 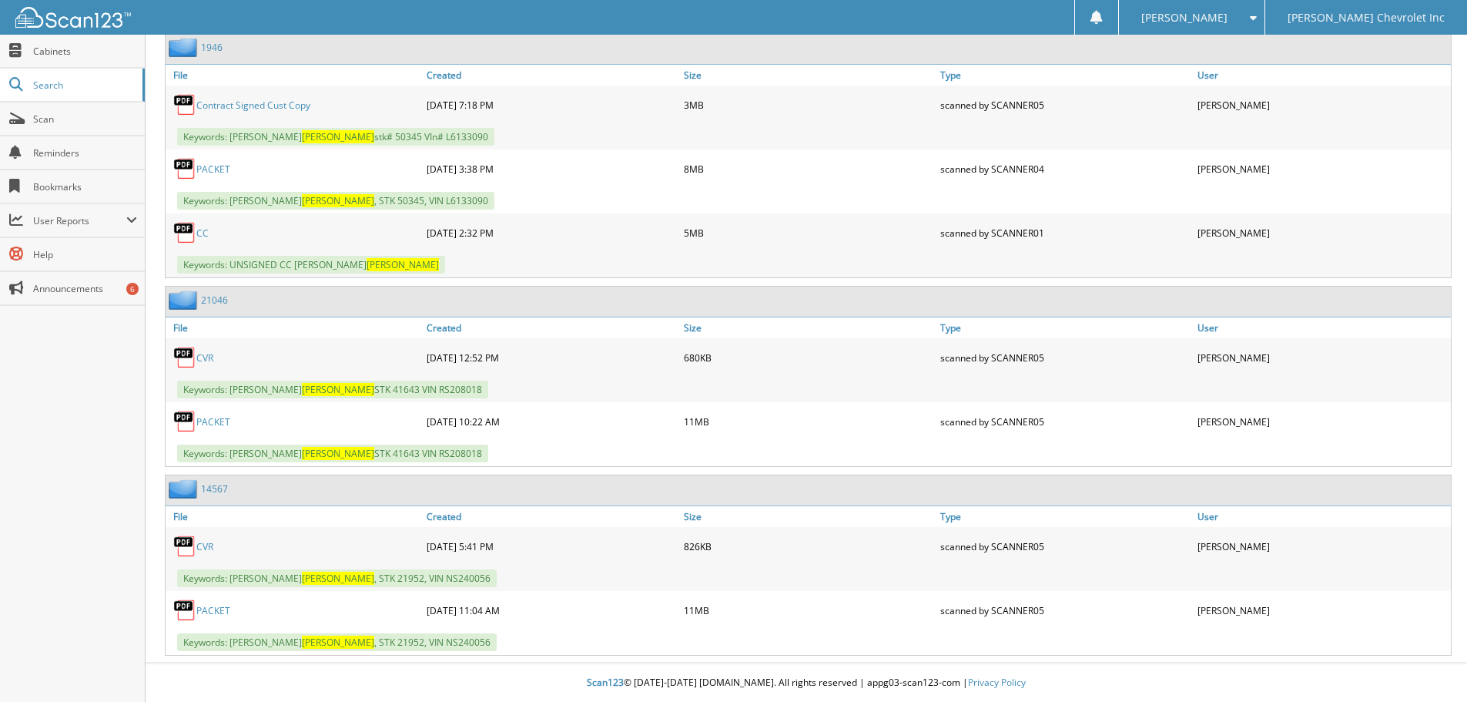 What do you see at coordinates (132, 289) in the screenshot?
I see `div: 6` at bounding box center [132, 289].